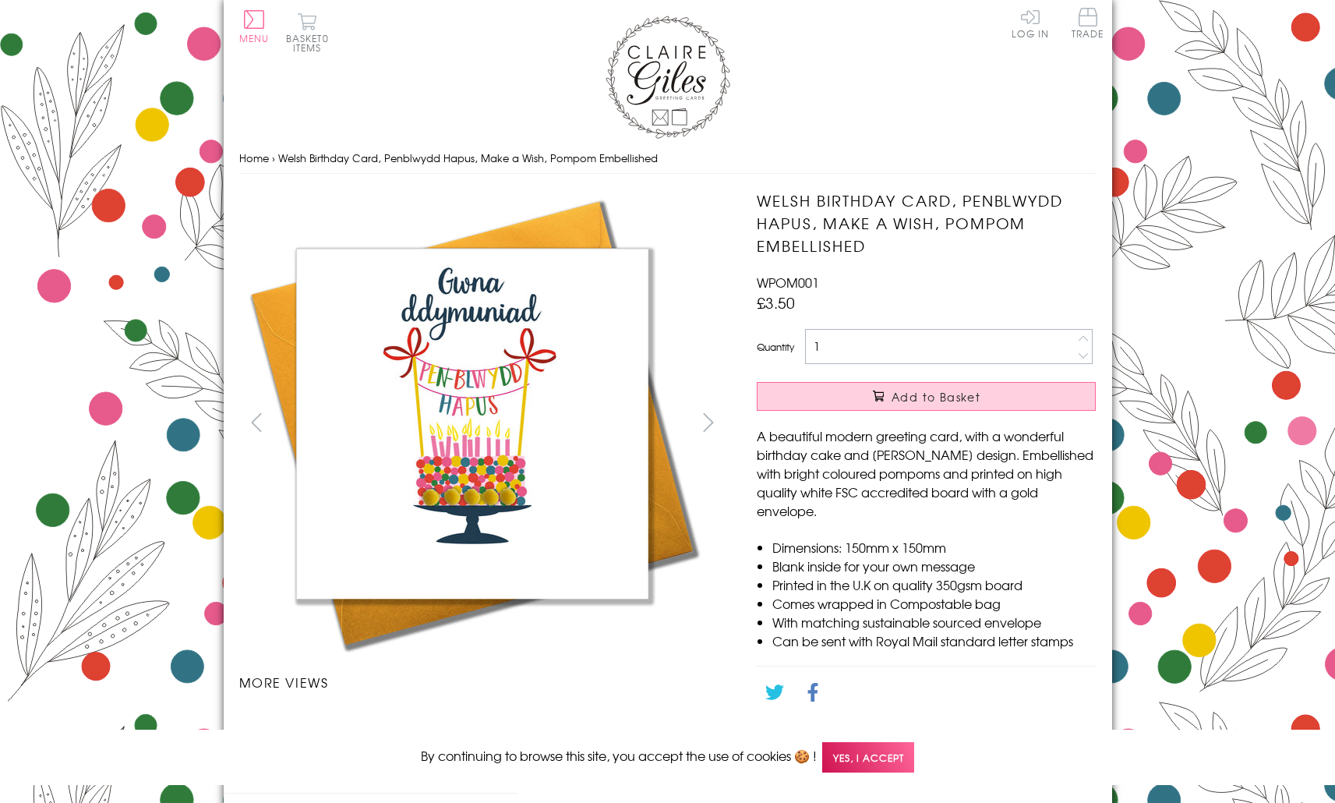  What do you see at coordinates (254, 26) in the screenshot?
I see `button: Menu` at bounding box center [254, 26].